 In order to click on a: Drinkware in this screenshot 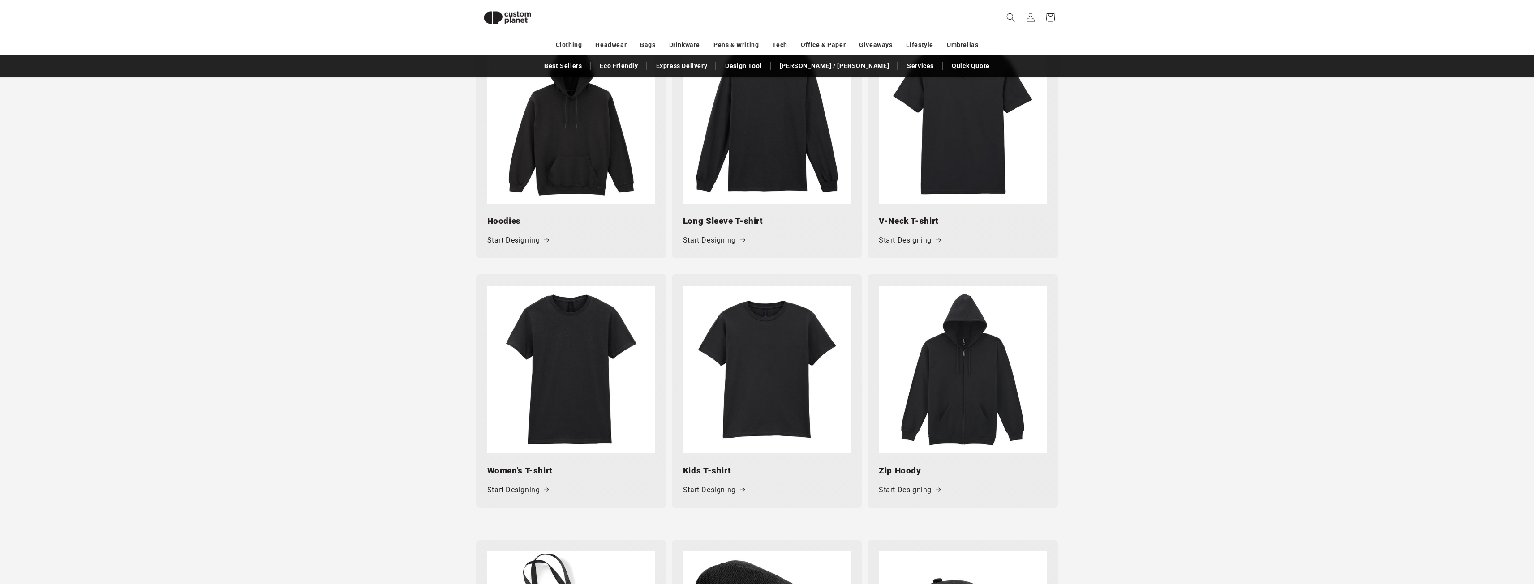, I will do `click(684, 45)`.